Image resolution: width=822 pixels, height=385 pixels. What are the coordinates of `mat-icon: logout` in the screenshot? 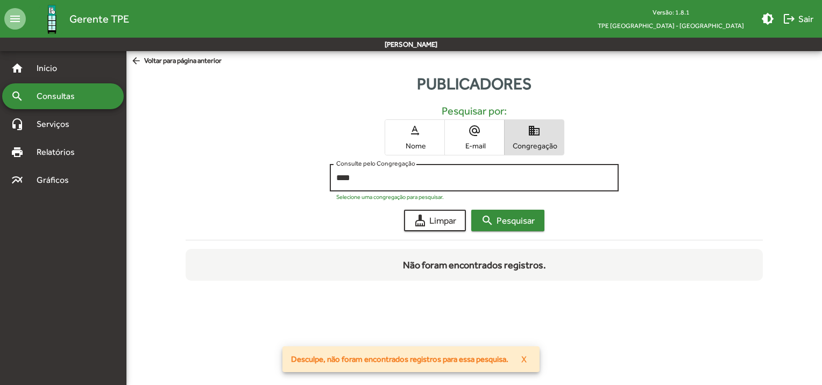 It's located at (789, 19).